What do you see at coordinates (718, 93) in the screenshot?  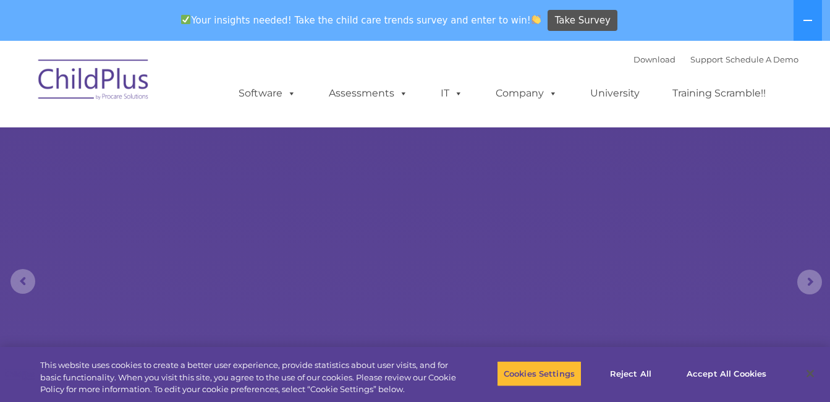 I see `a: Training Scramble!!` at bounding box center [718, 93].